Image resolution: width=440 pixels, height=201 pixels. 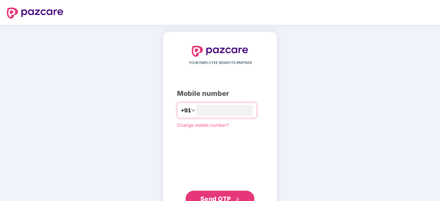 What do you see at coordinates (193, 110) in the screenshot?
I see `span: down` at bounding box center [193, 110].